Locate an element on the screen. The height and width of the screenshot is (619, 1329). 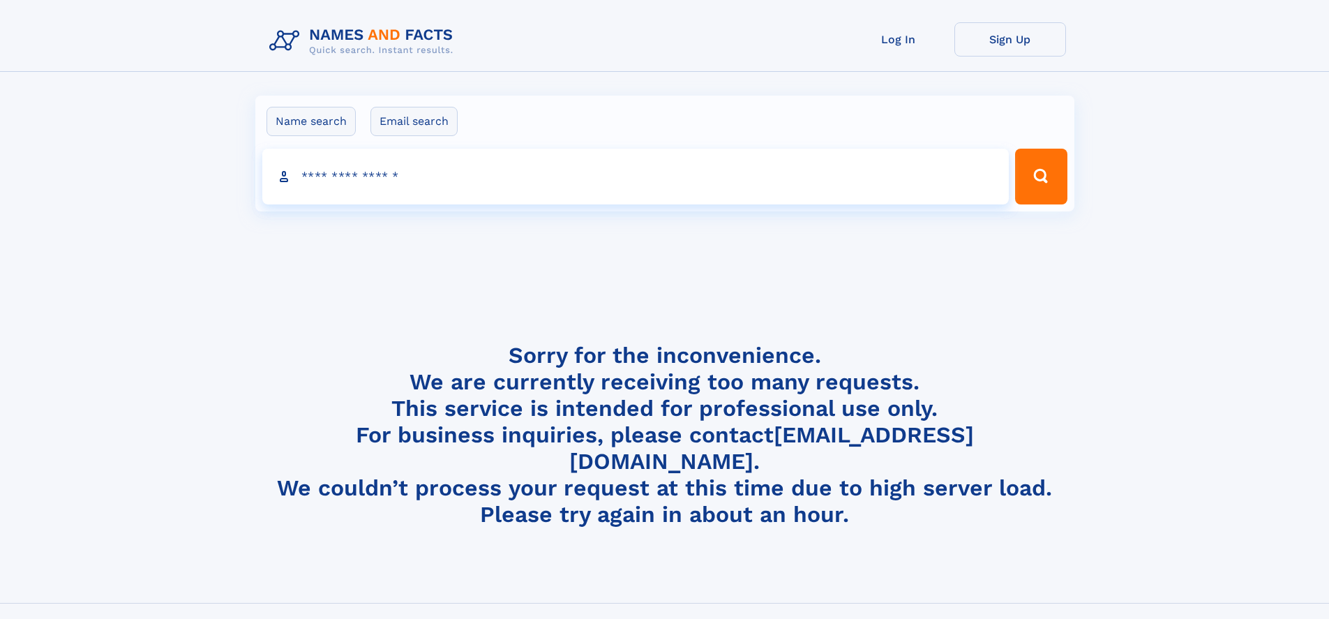
label: Email search is located at coordinates (414, 121).